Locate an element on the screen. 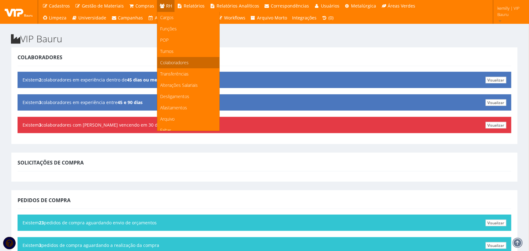  span: Desligamentos is located at coordinates (175, 96).